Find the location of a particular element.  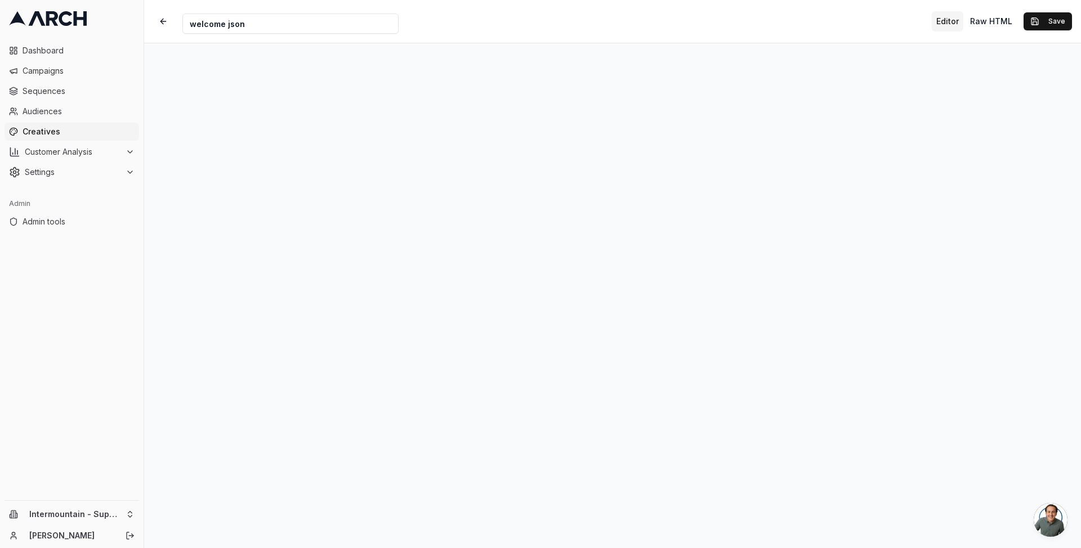

span: Dashboard is located at coordinates (78, 51).